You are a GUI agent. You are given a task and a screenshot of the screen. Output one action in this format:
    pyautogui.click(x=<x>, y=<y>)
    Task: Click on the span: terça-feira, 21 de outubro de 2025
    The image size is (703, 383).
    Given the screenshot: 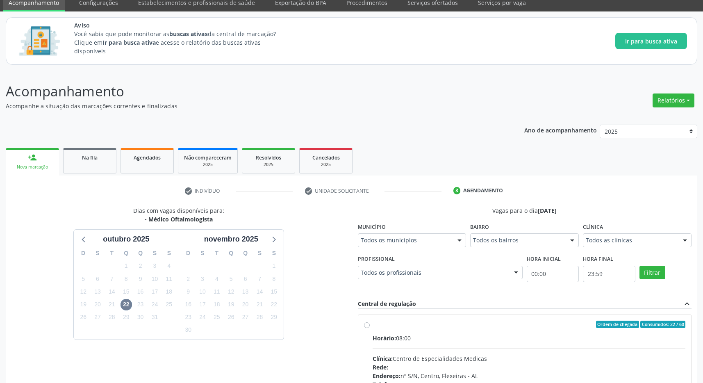 What is the action you would take?
    pyautogui.click(x=112, y=305)
    